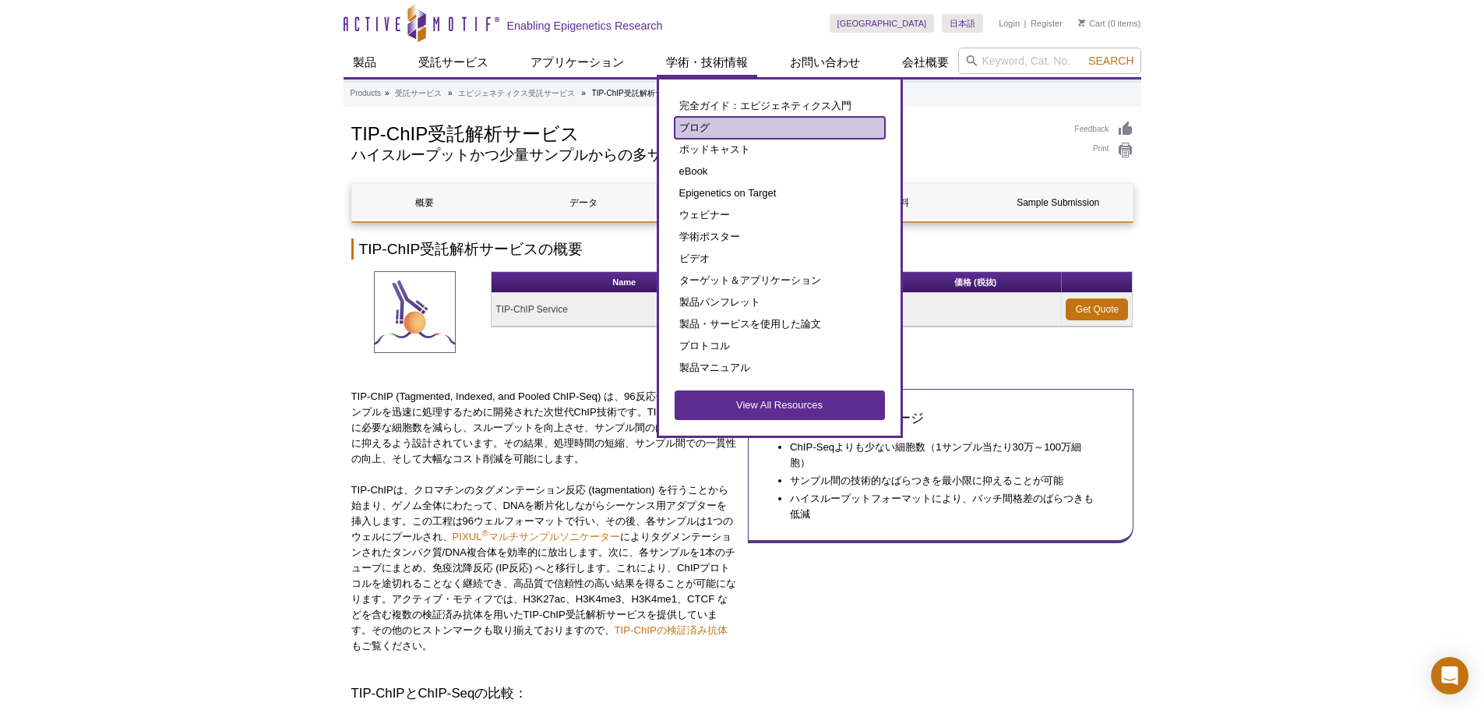 This screenshot has width=1484, height=710. I want to click on a: ビデオ, so click(780, 259).